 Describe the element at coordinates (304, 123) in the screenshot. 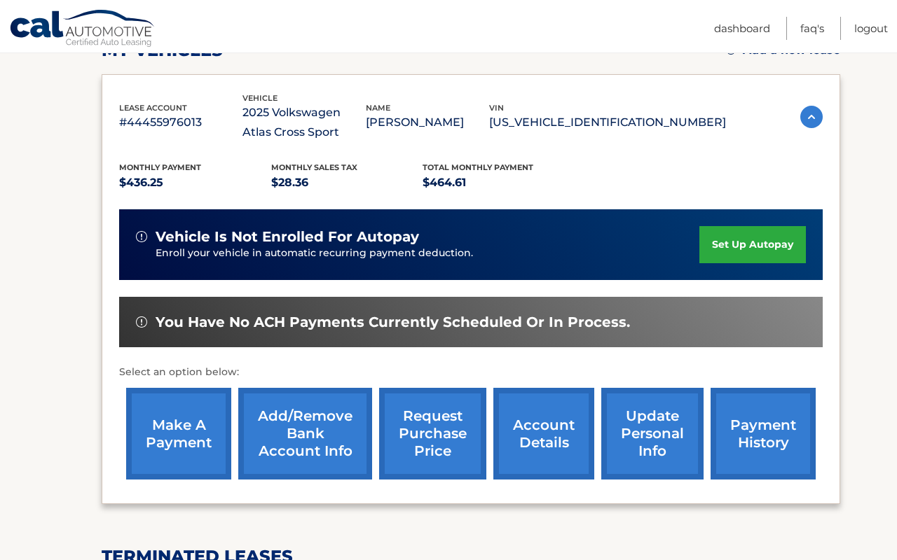

I see `p: 2025 Volkswagen Atlas Cross Sport` at that location.